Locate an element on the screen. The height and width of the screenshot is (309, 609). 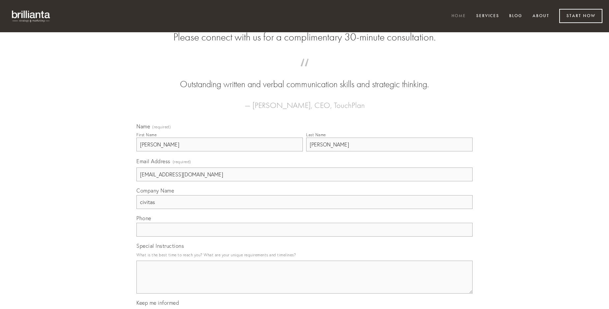
span: Phone is located at coordinates (144, 218).